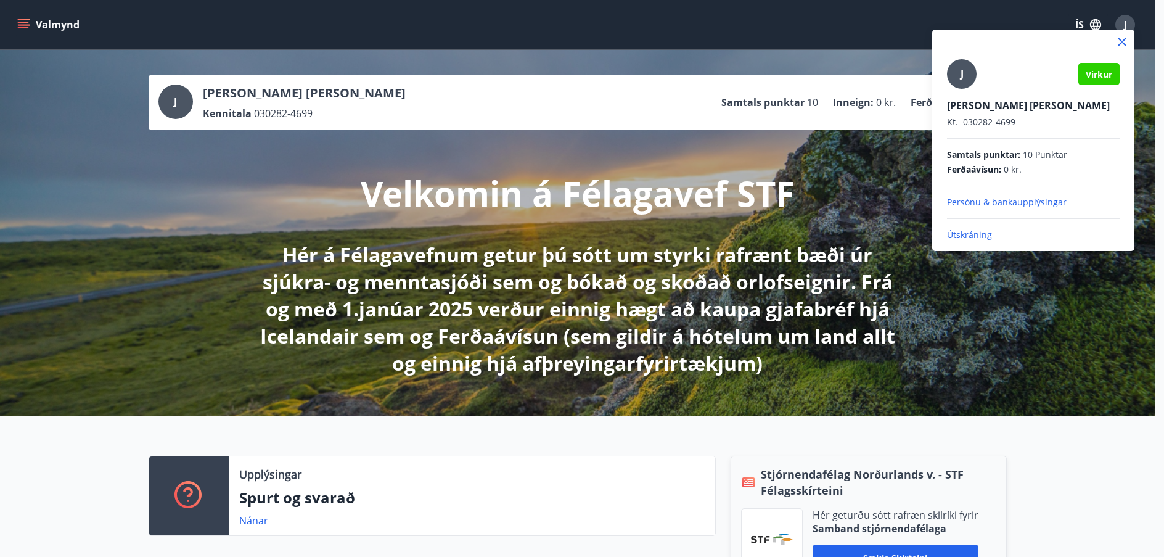  What do you see at coordinates (1045, 155) in the screenshot?
I see `span: 10 Punktar` at bounding box center [1045, 155].